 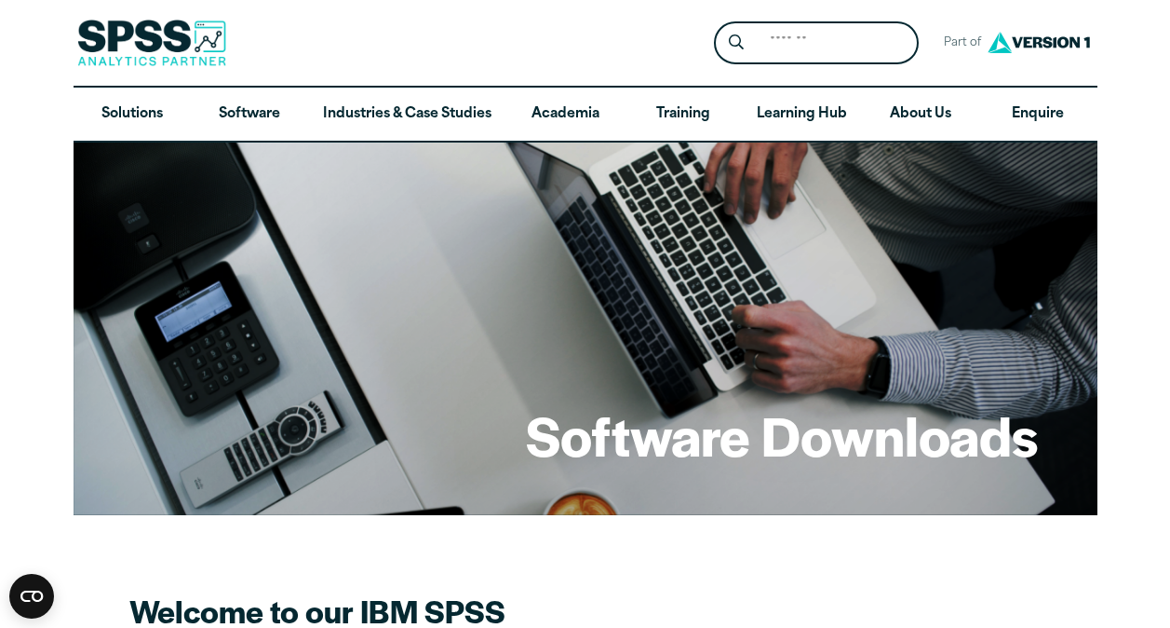 What do you see at coordinates (958, 43) in the screenshot?
I see `span: Part of` at bounding box center [958, 43].